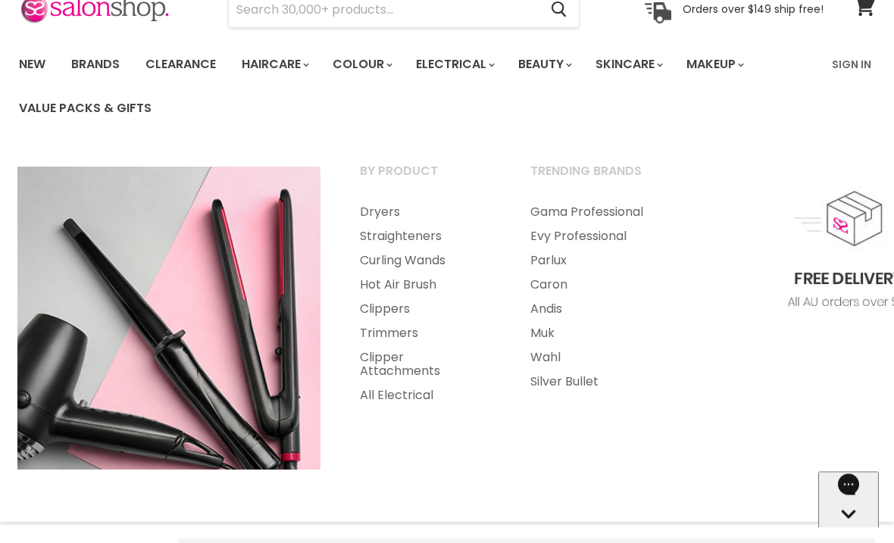  What do you see at coordinates (424, 261) in the screenshot?
I see `a: Curling Wands` at bounding box center [424, 261].